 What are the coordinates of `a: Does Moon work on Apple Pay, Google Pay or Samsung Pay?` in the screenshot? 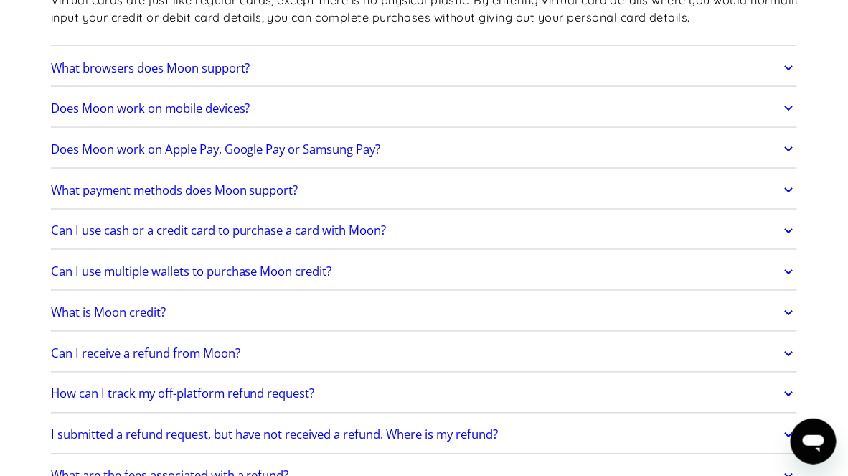 It's located at (424, 149).